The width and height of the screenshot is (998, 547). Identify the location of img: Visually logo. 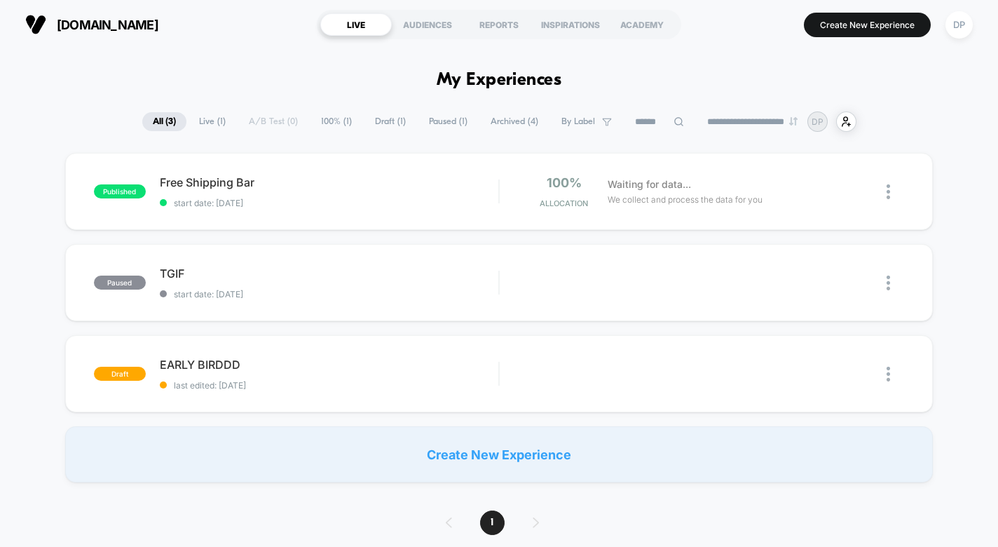
(36, 25).